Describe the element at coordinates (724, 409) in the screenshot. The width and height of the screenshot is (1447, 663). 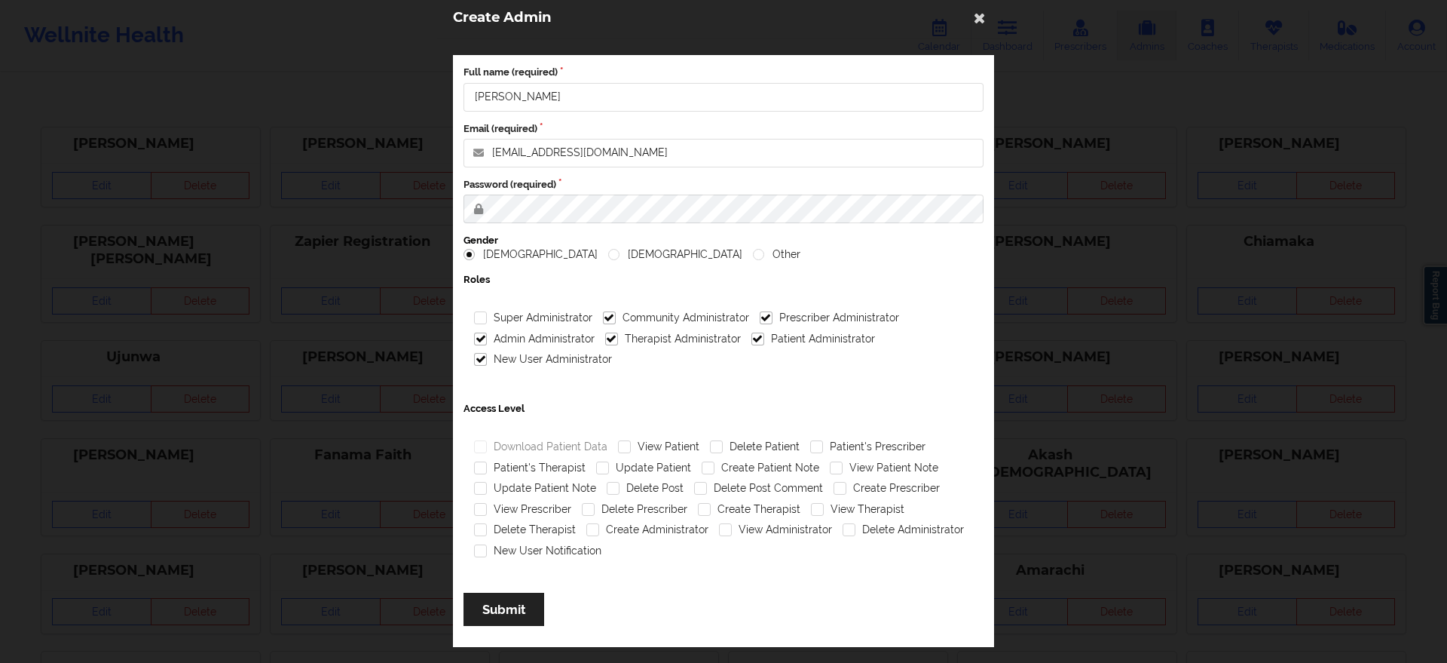
I see `label: Access Level` at that location.